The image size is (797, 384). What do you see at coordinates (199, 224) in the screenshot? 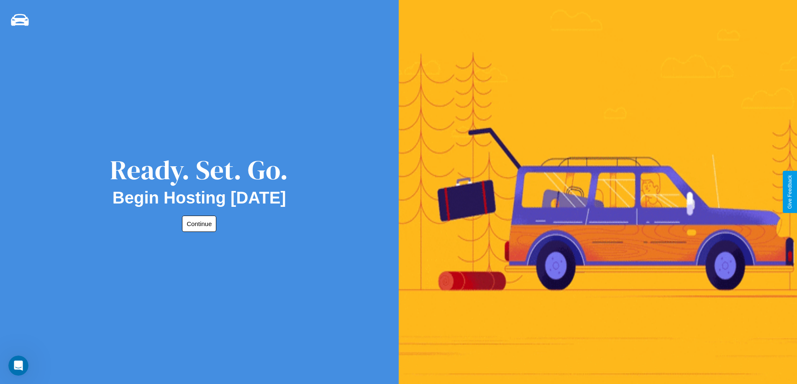
I see `button: Continue` at bounding box center [199, 224].